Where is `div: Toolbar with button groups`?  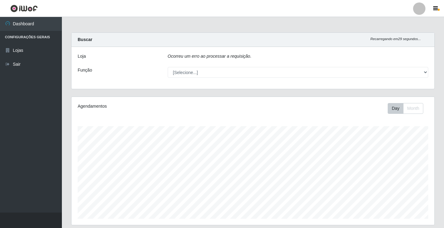 div: Toolbar with button groups is located at coordinates (407, 109).